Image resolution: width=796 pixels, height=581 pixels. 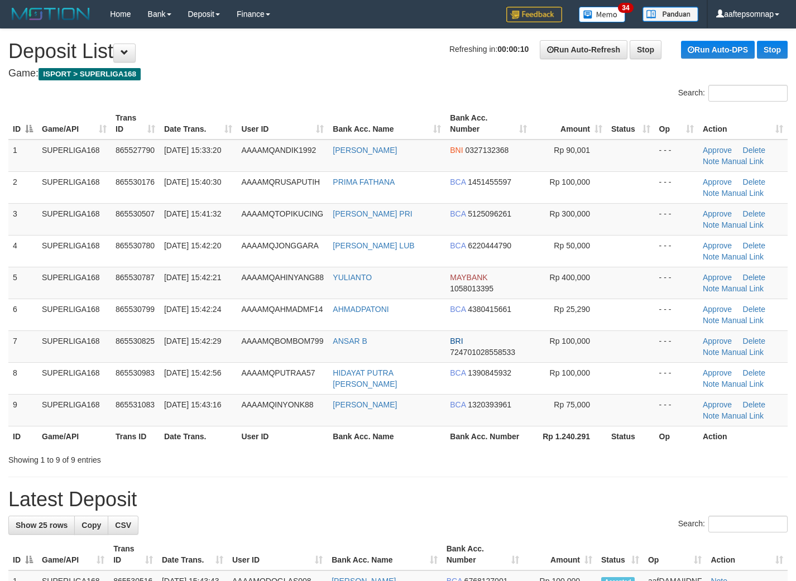 I want to click on span: 865530507, so click(x=135, y=214).